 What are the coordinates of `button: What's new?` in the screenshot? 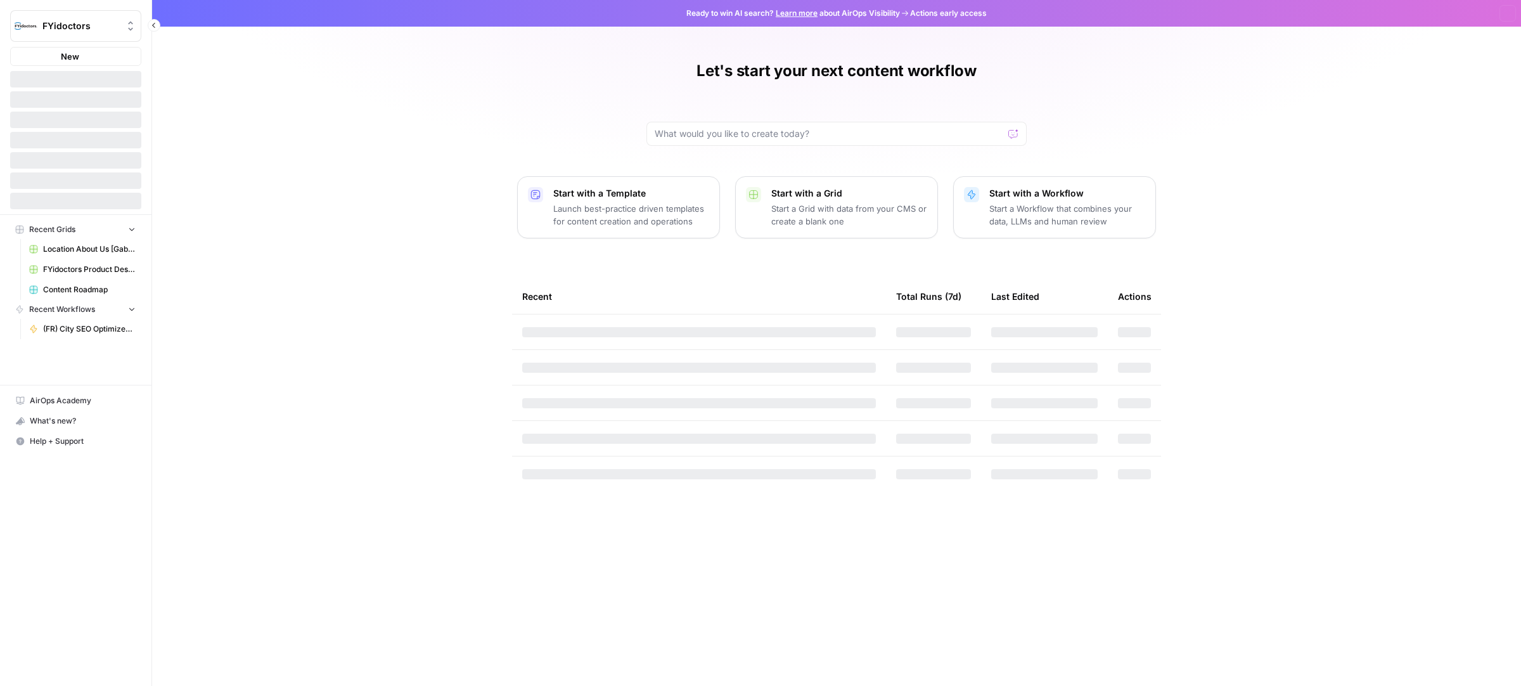 It's located at (75, 421).